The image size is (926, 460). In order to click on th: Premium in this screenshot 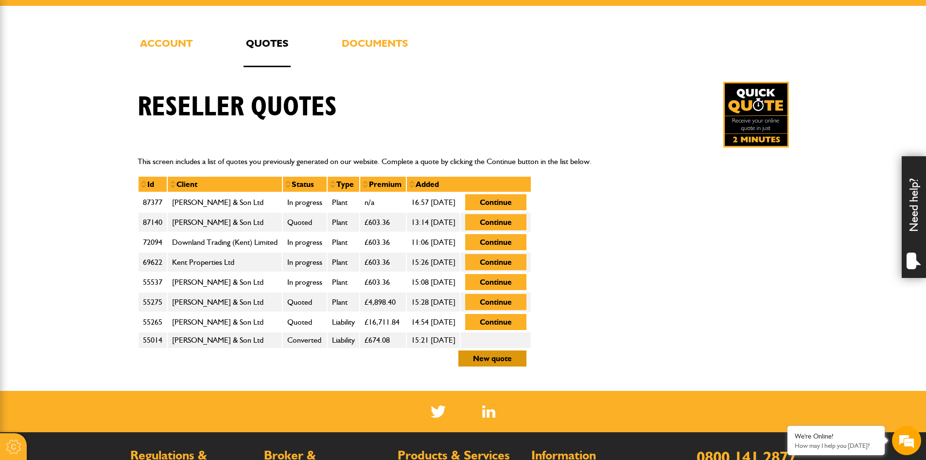, I will do `click(383, 184)`.